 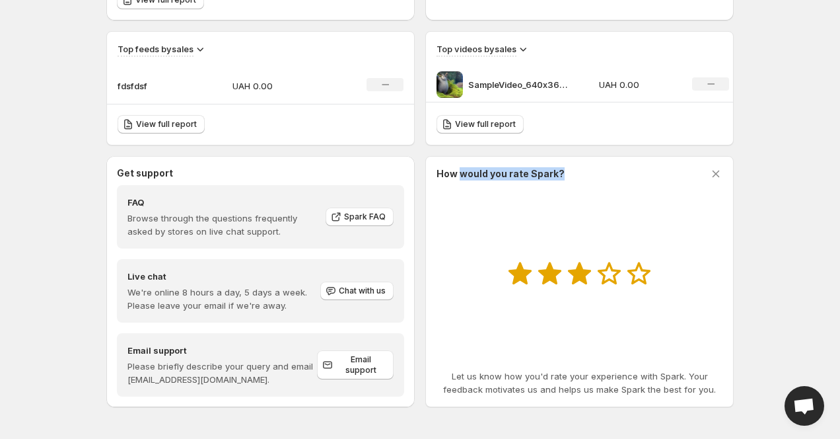 What do you see at coordinates (222, 202) in the screenshot?
I see `h4: FAQ` at bounding box center [222, 202].